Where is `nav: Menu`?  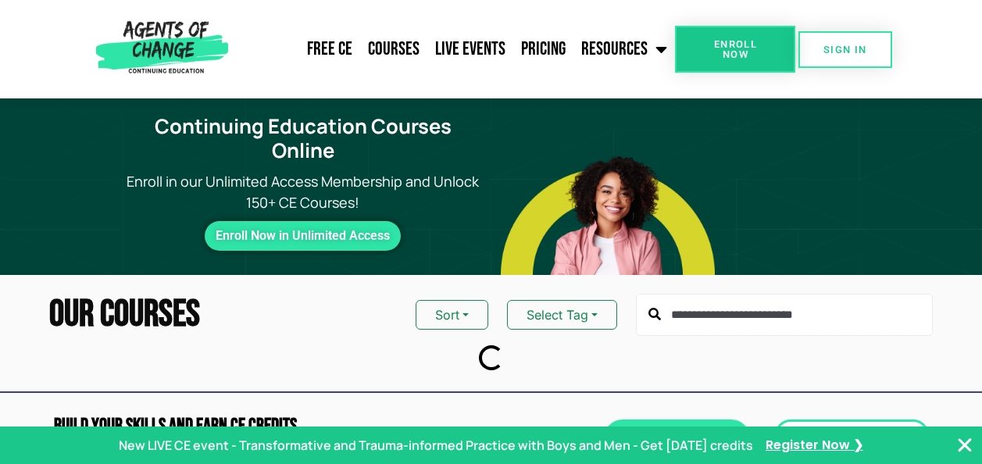 nav: Menu is located at coordinates (455, 49).